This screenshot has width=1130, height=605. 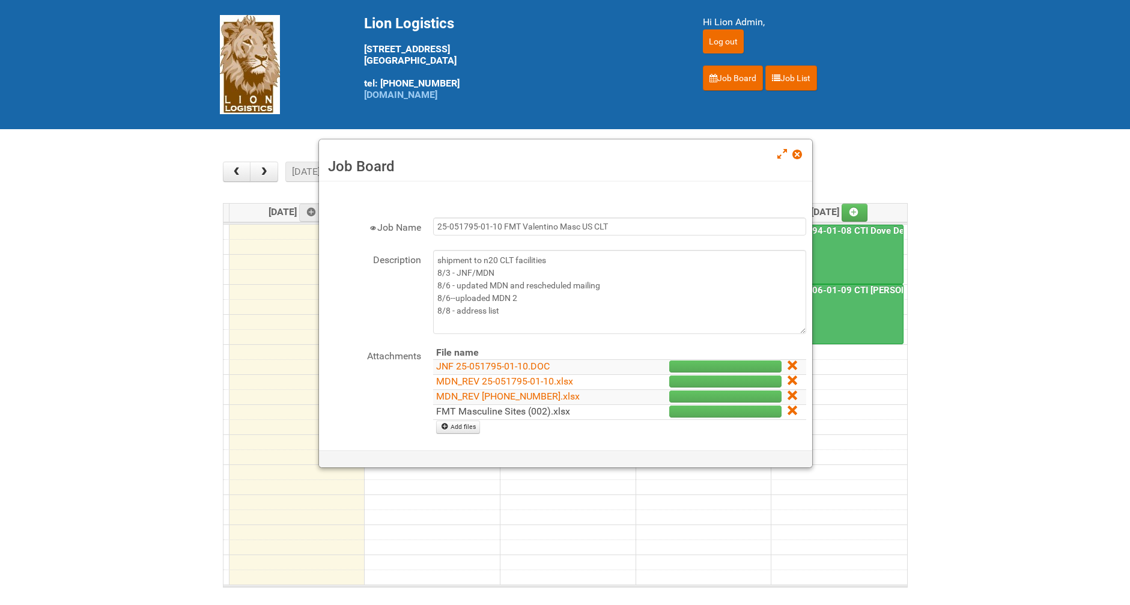 What do you see at coordinates (250, 64) in the screenshot?
I see `a: Lion Logistics` at bounding box center [250, 64].